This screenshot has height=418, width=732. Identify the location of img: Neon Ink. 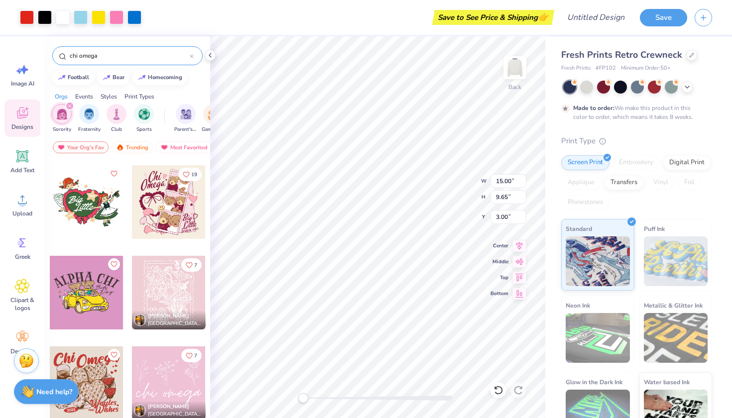
(598, 338).